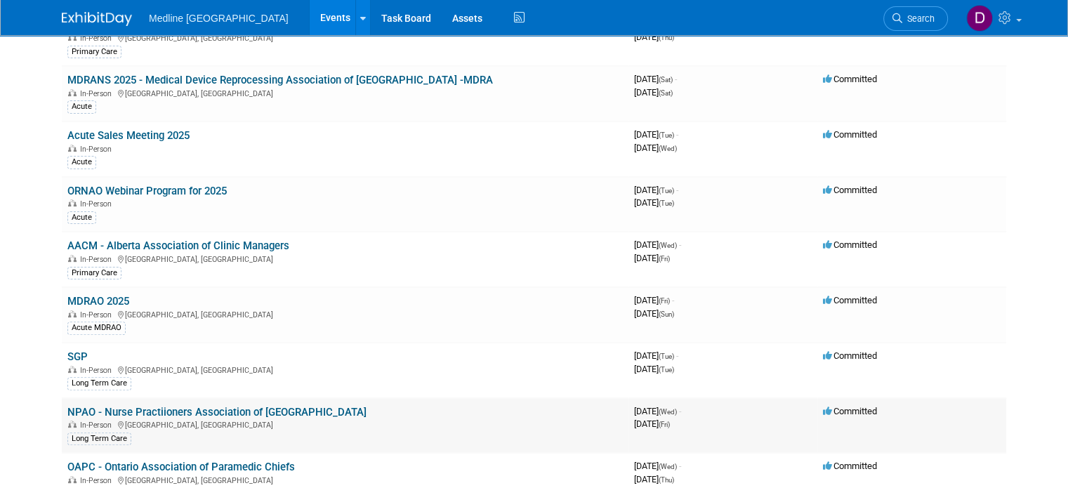  Describe the element at coordinates (129, 136) in the screenshot. I see `a: Acute Sales Meeting 2025` at that location.